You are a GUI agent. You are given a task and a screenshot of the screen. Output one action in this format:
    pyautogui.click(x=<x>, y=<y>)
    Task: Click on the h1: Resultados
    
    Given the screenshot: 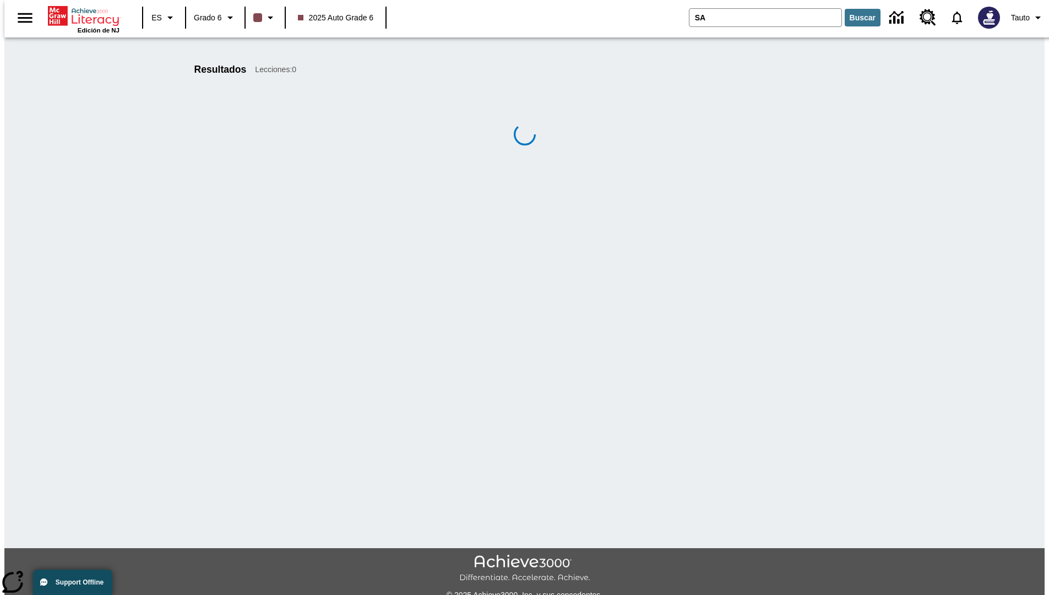 What is the action you would take?
    pyautogui.click(x=220, y=69)
    